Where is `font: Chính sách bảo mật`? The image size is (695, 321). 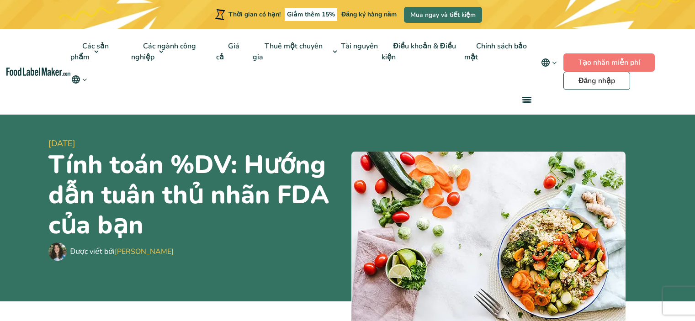
font: Chính sách bảo mật is located at coordinates (495, 52).